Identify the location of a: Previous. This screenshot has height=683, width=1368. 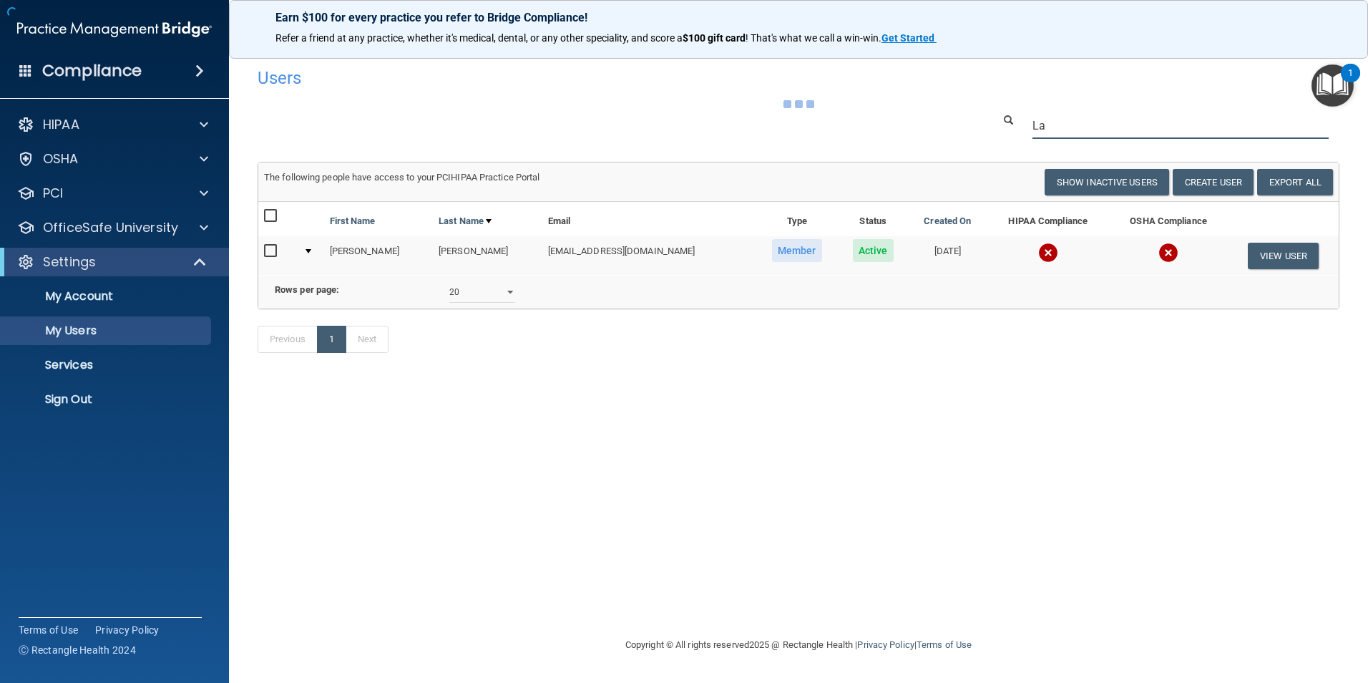
(288, 339).